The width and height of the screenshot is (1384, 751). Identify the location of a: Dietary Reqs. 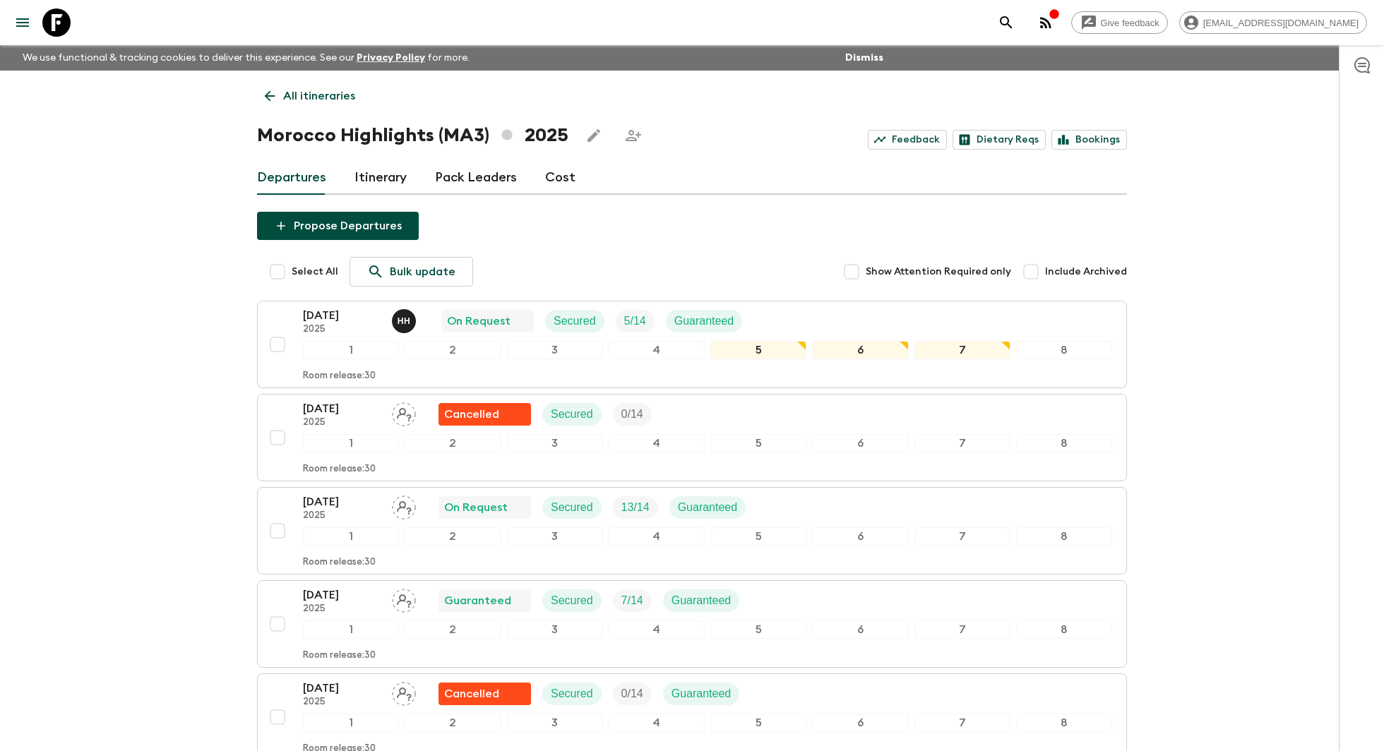
(999, 140).